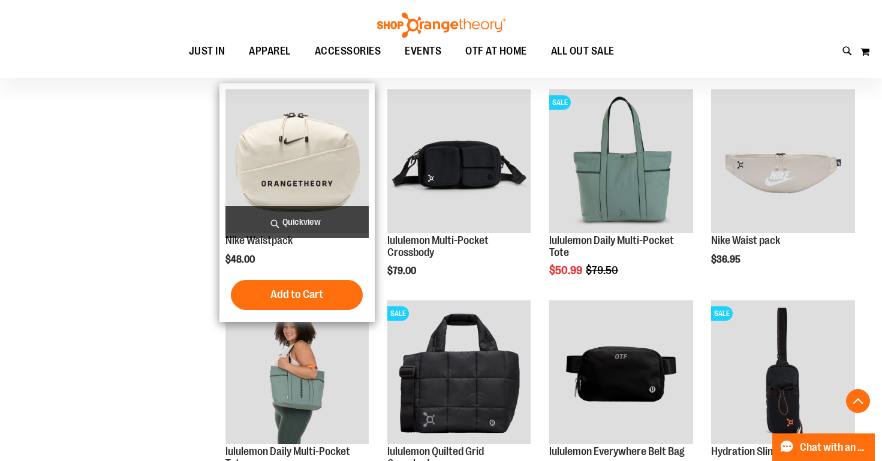  What do you see at coordinates (441, 25) in the screenshot?
I see `img: Shop Orangetheory` at bounding box center [441, 25].